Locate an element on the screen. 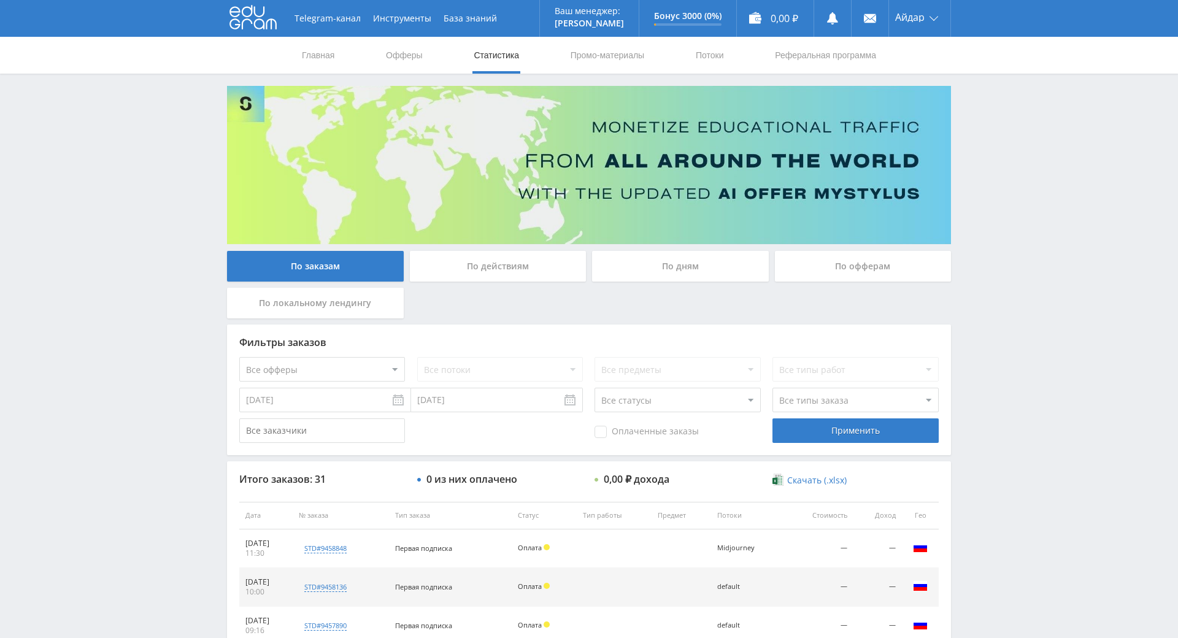 This screenshot has width=1178, height=638. div: По локальному лендингу is located at coordinates (315, 303).